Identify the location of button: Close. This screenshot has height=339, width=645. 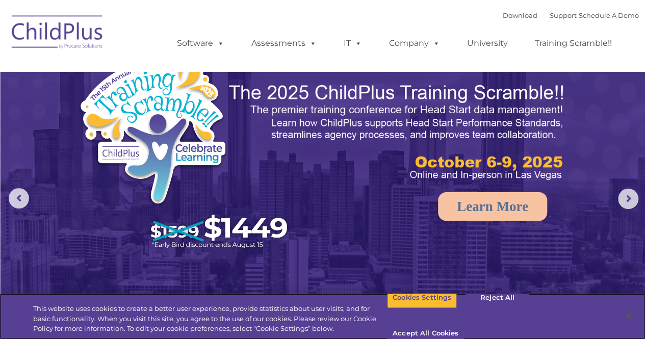
(629, 316).